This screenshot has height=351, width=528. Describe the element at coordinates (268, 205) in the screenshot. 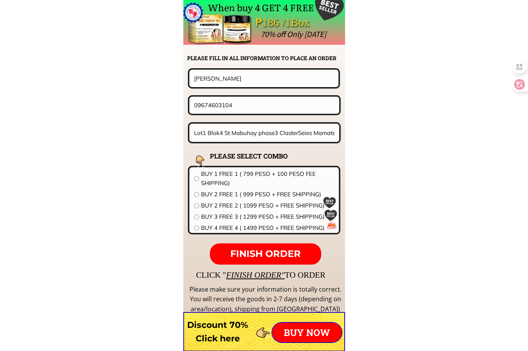

I see `span: BUY 2 FREE 2 ( 1099 PESO + FREE SHIPPING)` at that location.